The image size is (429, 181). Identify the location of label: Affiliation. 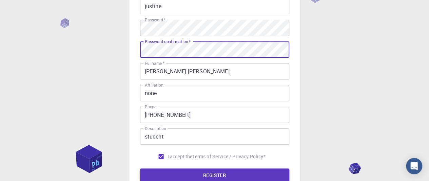
(154, 85).